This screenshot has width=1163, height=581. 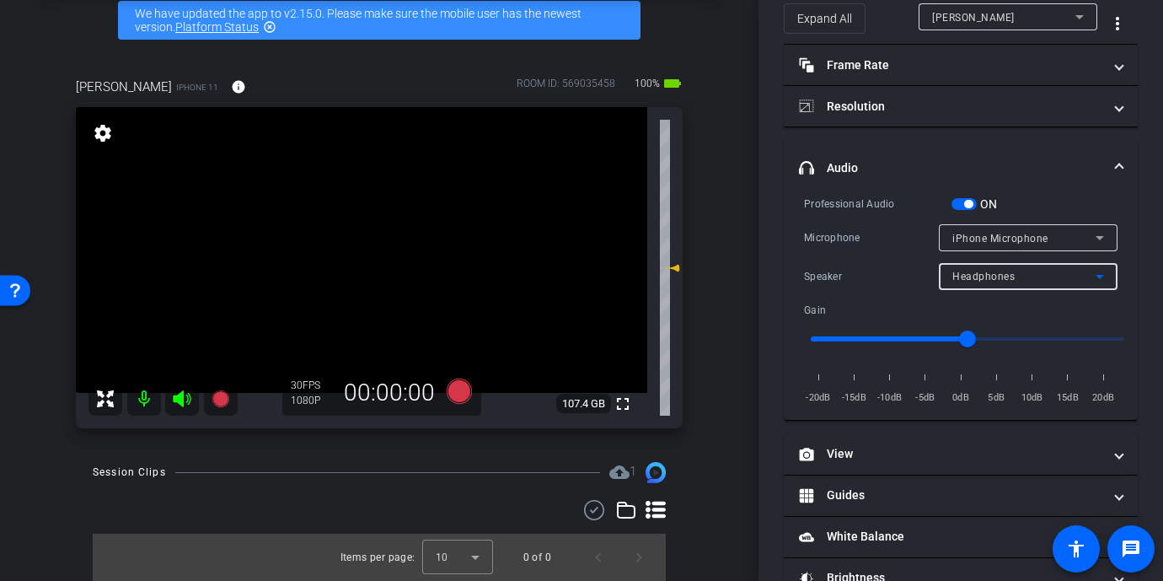 What do you see at coordinates (670, 268) in the screenshot?
I see `mat-icon: 0 dB` at bounding box center [670, 268].